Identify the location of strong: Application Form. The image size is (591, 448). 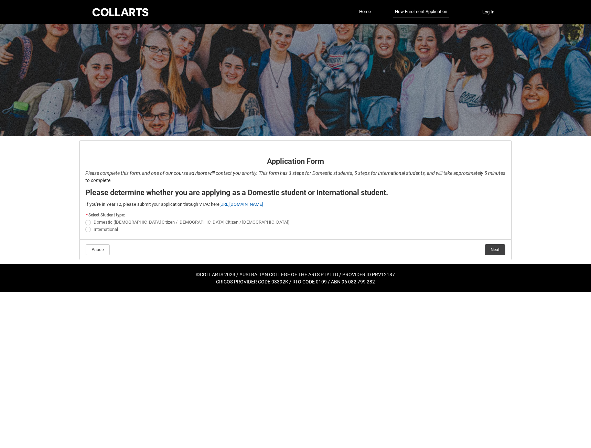
(295, 161).